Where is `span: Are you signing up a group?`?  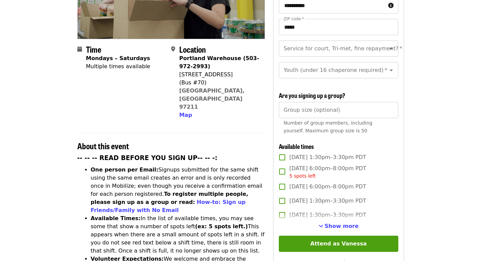
span: Are you signing up a group? is located at coordinates (312, 95).